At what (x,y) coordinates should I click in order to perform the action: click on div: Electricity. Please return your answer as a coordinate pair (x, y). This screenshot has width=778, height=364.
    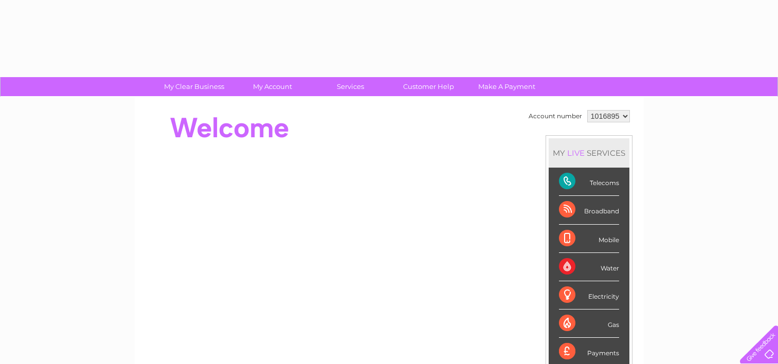
    Looking at the image, I should click on (588, 295).